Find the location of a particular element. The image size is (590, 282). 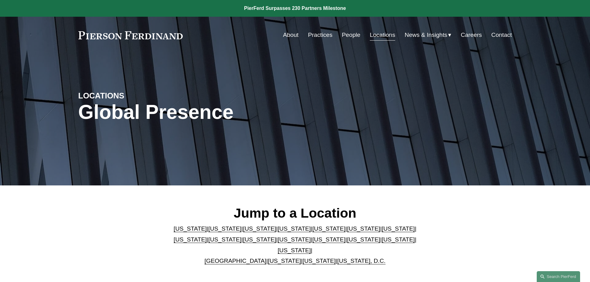

a: About is located at coordinates (291, 35).